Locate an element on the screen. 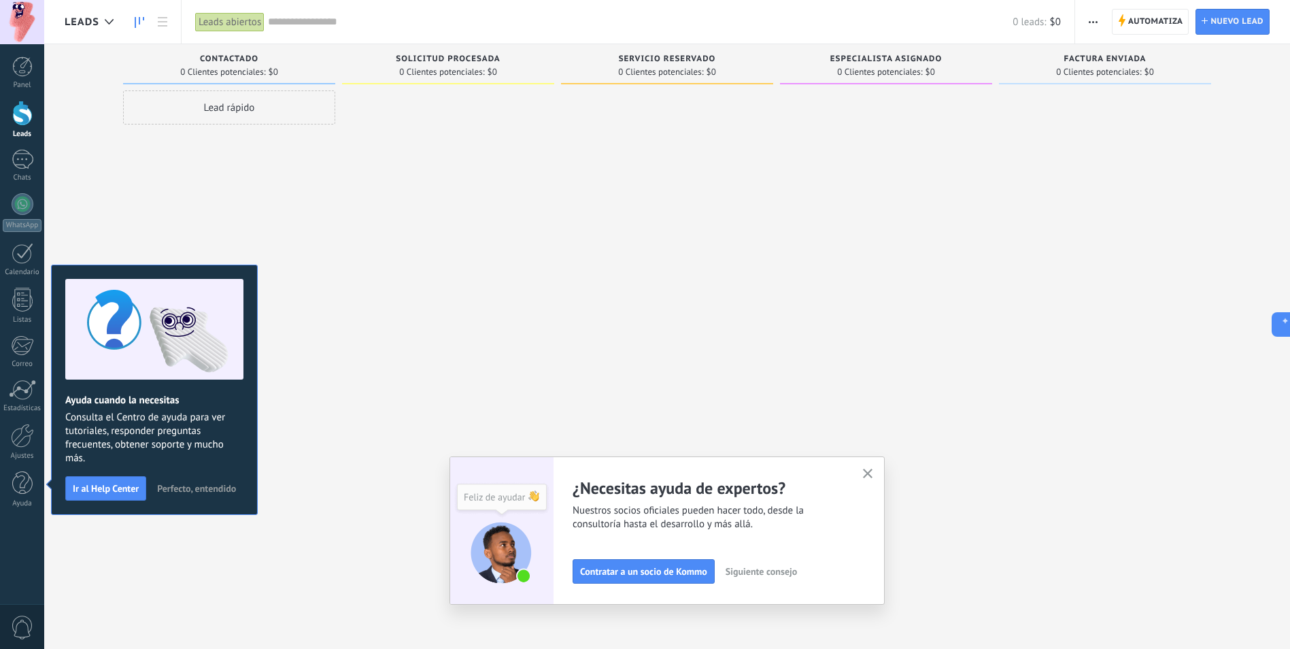 The image size is (1290, 649). button: Ir al Help Center is located at coordinates (105, 488).